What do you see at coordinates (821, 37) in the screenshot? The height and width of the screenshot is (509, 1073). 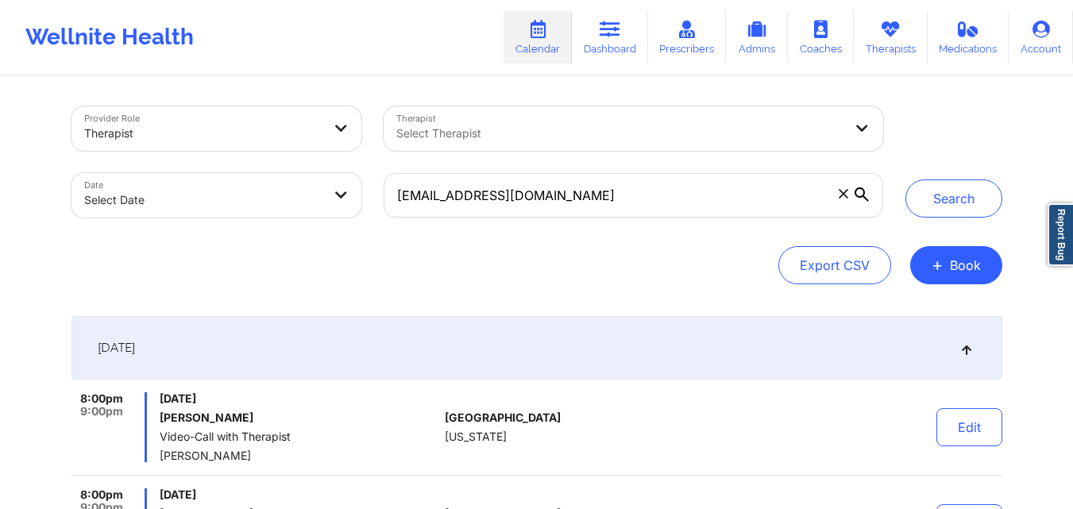 I see `a: Coaches` at bounding box center [821, 37].